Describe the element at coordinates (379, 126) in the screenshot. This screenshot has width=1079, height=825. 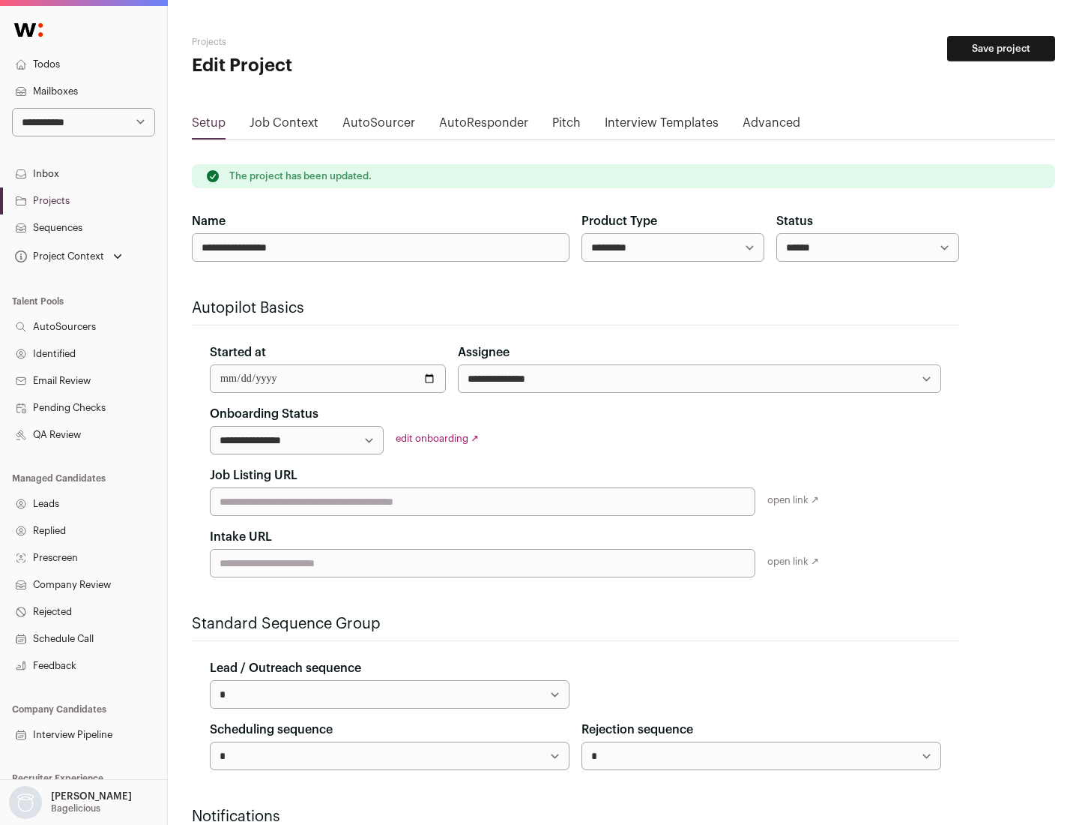
I see `a: AutoSourcer` at that location.